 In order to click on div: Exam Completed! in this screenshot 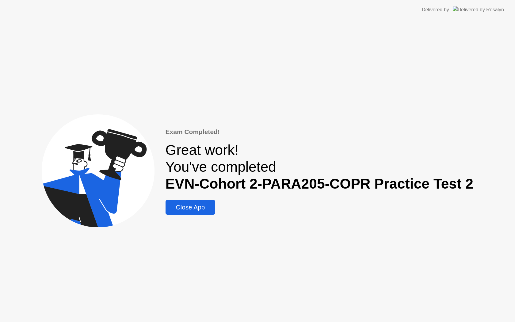, I will do `click(319, 132)`.